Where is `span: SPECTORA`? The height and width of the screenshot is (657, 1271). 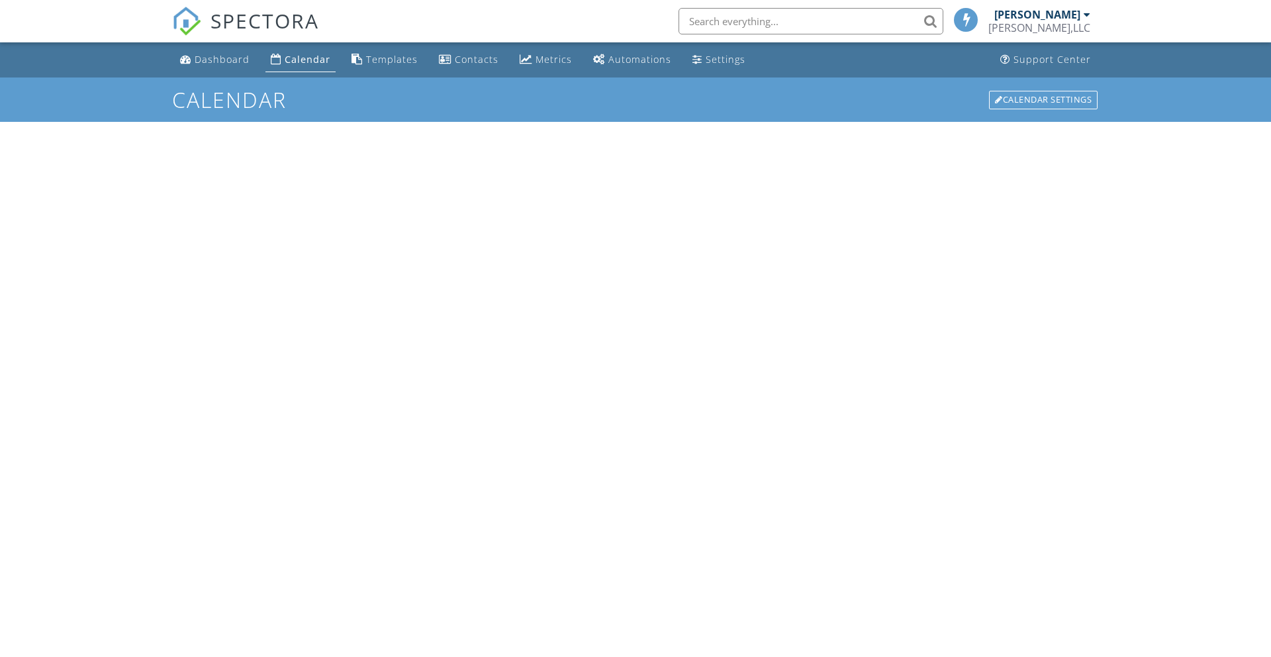 span: SPECTORA is located at coordinates (265, 21).